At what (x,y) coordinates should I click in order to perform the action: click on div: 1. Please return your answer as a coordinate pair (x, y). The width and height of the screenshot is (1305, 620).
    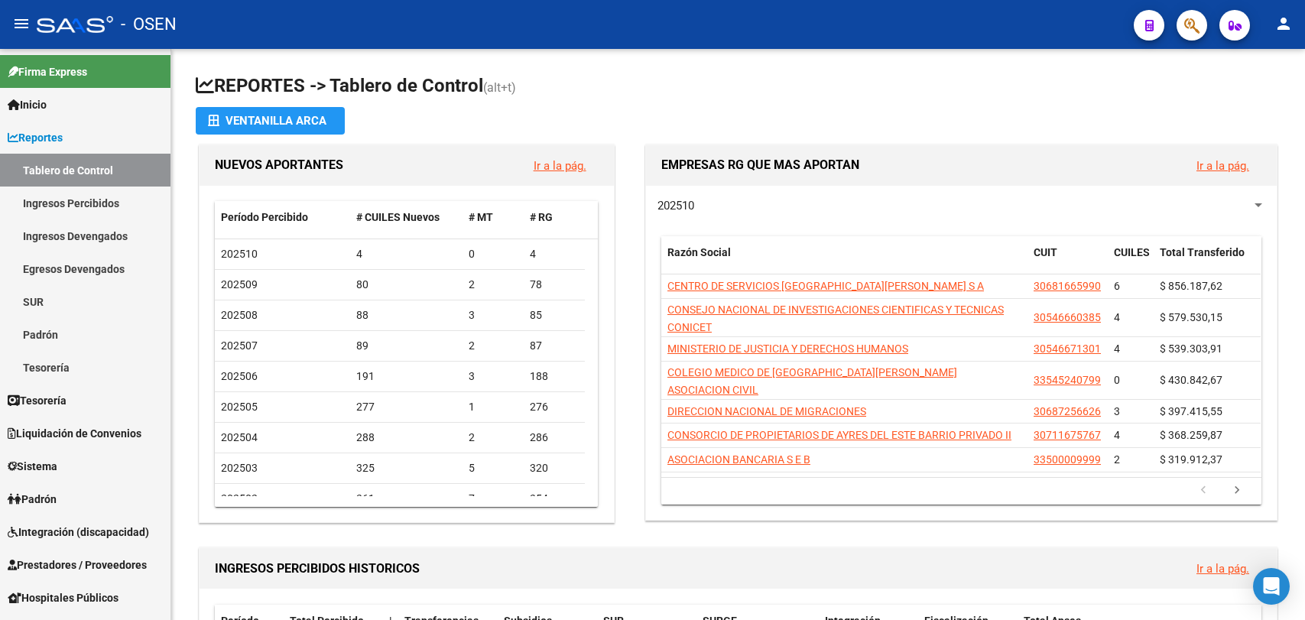
    Looking at the image, I should click on (493, 407).